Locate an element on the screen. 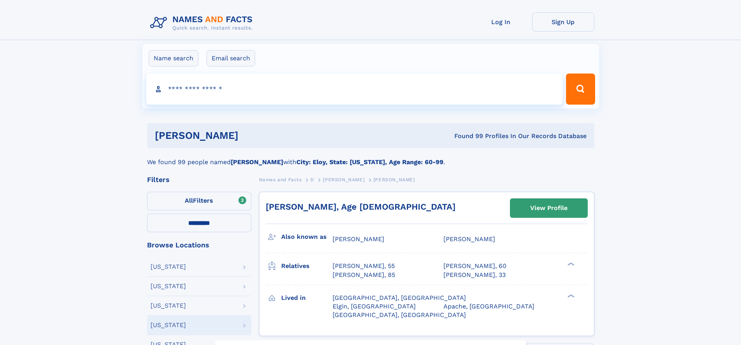 The image size is (741, 345). span: D is located at coordinates (312, 180).